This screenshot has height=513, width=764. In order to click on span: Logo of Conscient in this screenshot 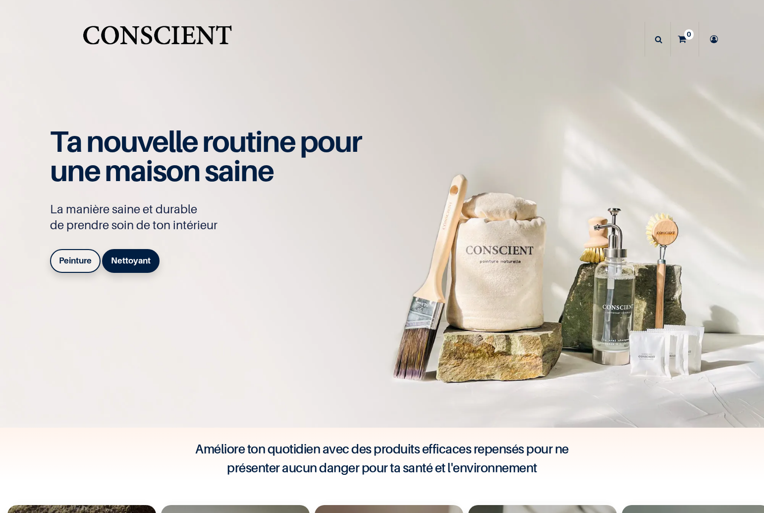, I will do `click(157, 39)`.